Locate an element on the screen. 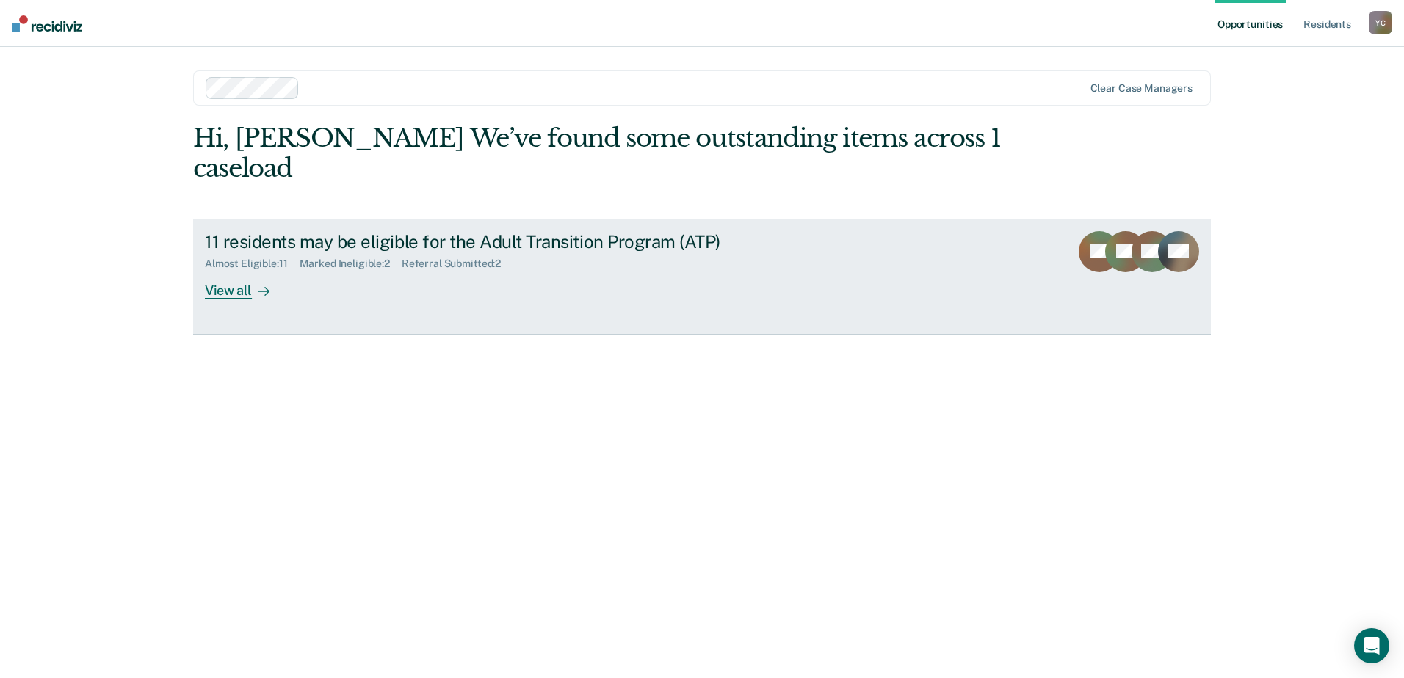 The height and width of the screenshot is (678, 1404). div: Y C is located at coordinates (1380, 23).